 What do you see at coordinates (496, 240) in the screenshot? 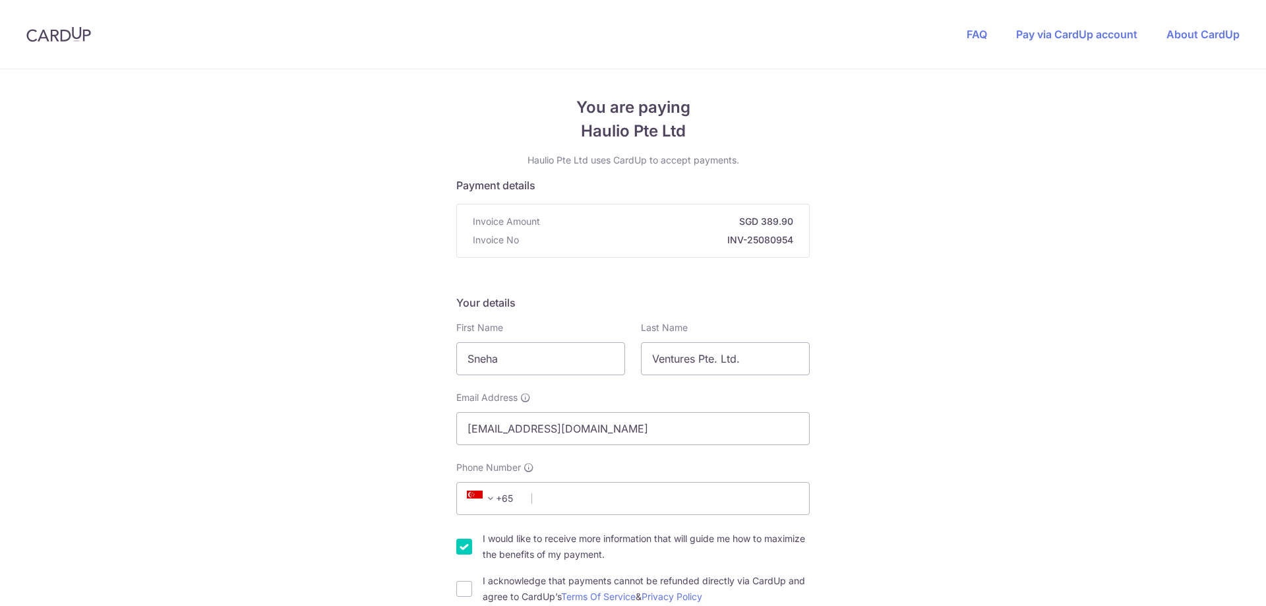
I see `span: Invoice No` at bounding box center [496, 240].